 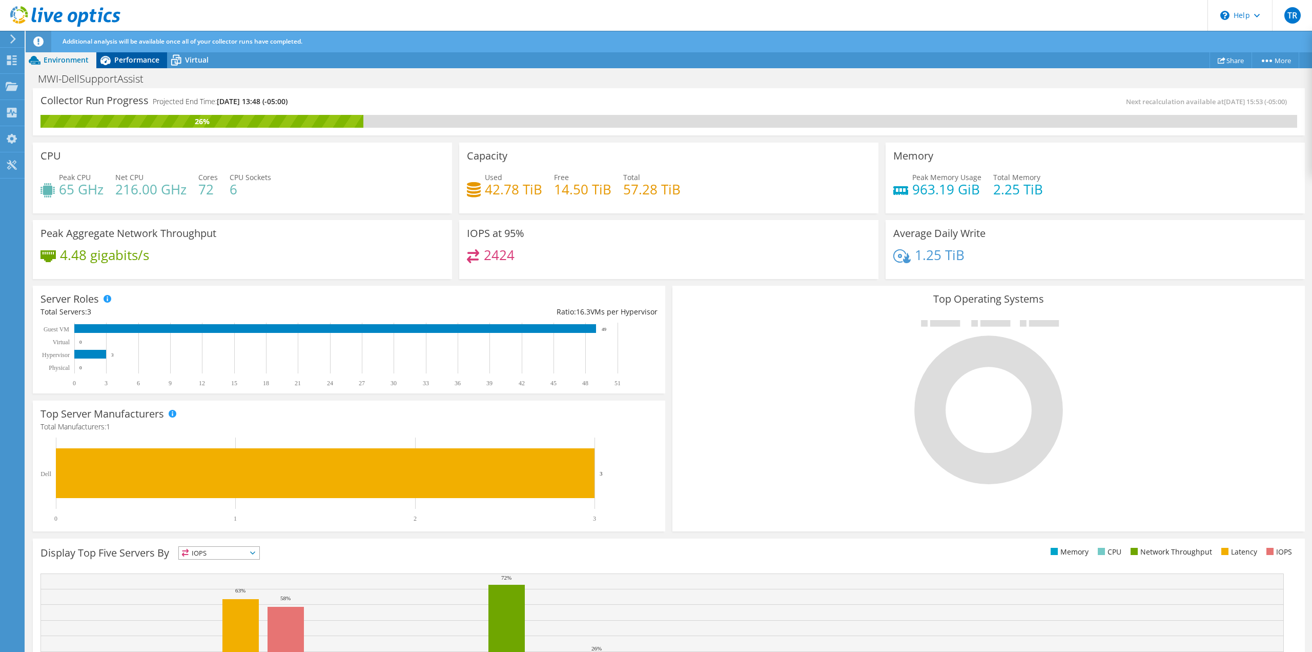 I want to click on h3: Top Server Manufacturers, so click(x=102, y=414).